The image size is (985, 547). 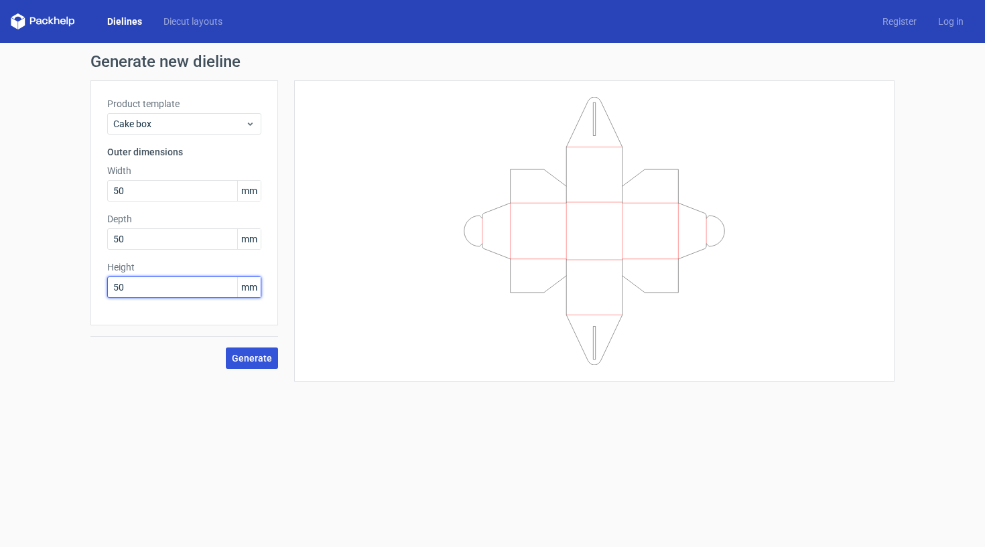 What do you see at coordinates (125, 21) in the screenshot?
I see `a: Dielines` at bounding box center [125, 21].